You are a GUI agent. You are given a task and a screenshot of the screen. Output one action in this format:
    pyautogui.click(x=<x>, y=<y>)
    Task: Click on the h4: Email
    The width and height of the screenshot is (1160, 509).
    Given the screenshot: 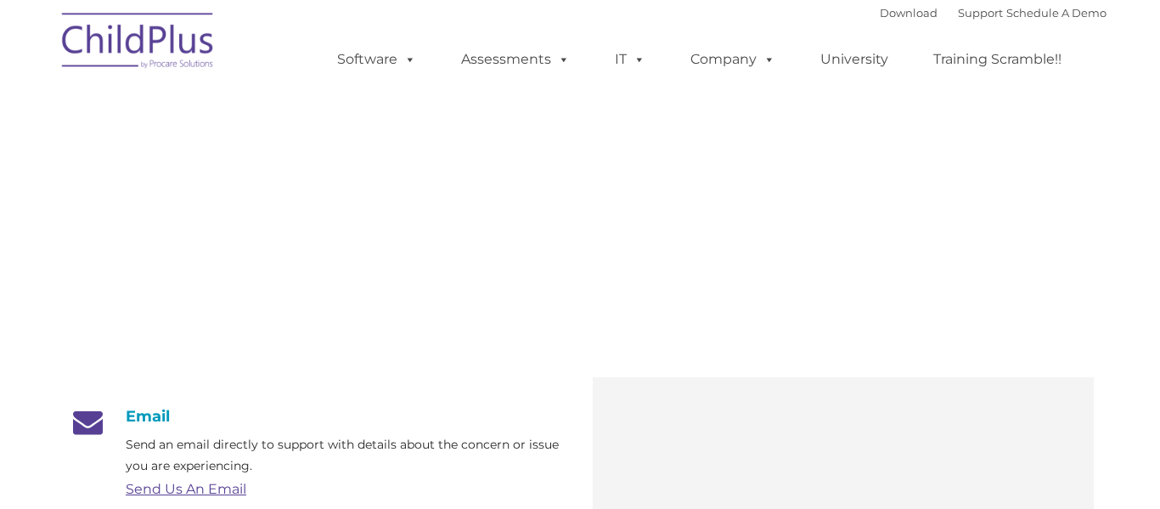 What is the action you would take?
    pyautogui.click(x=317, y=416)
    